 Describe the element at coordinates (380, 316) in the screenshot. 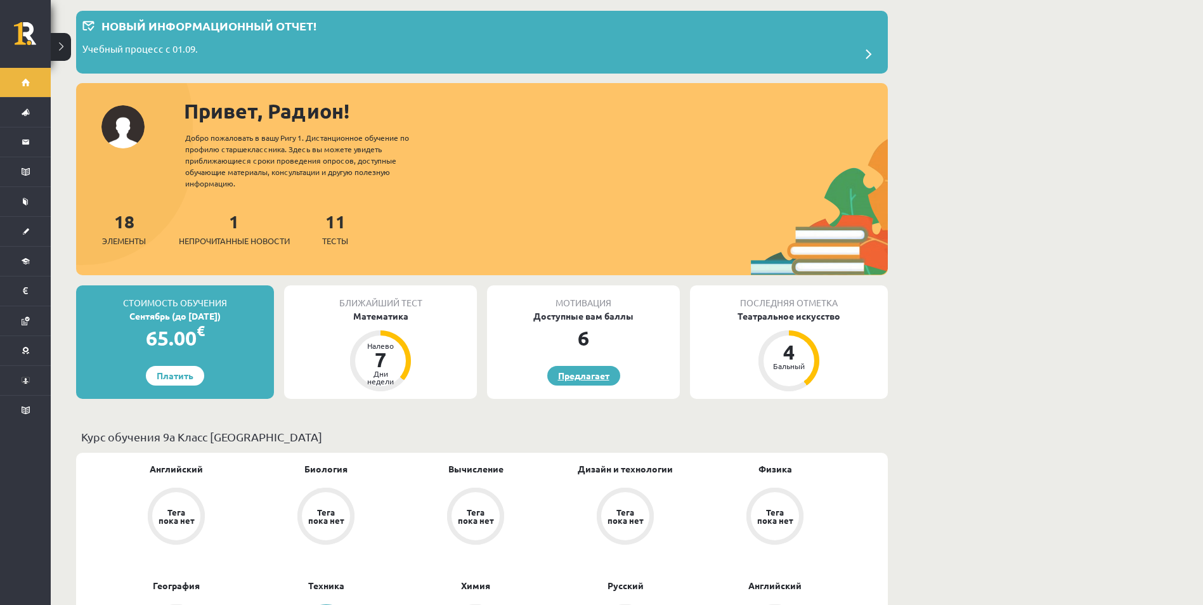

I see `div: Математика` at that location.